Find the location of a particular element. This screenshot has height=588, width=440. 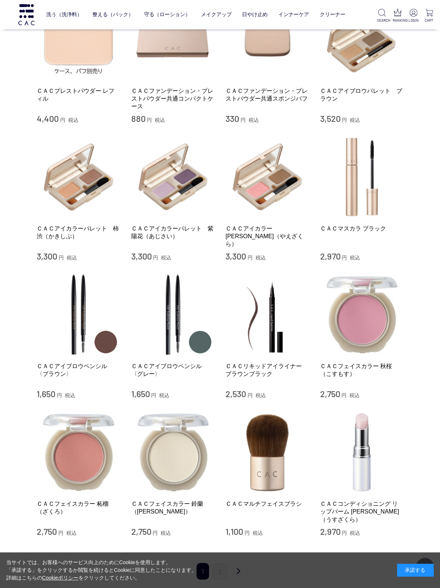

a: ＣＡＣアイブロウペンシル 〈グレー〉 is located at coordinates (173, 314).